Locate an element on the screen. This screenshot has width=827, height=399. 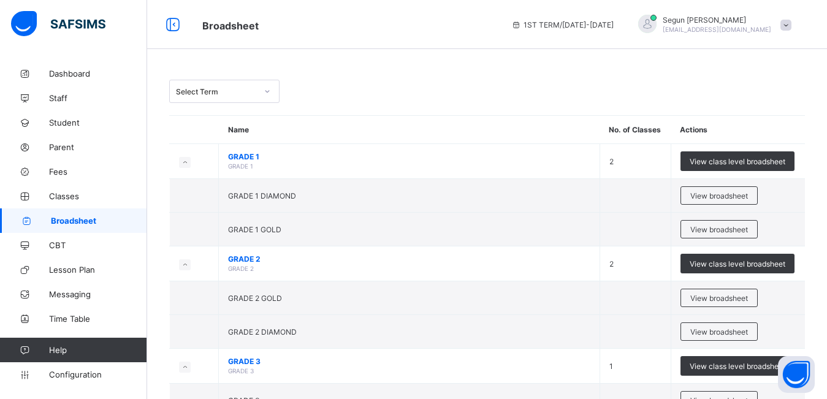
span: Staff is located at coordinates (98, 98).